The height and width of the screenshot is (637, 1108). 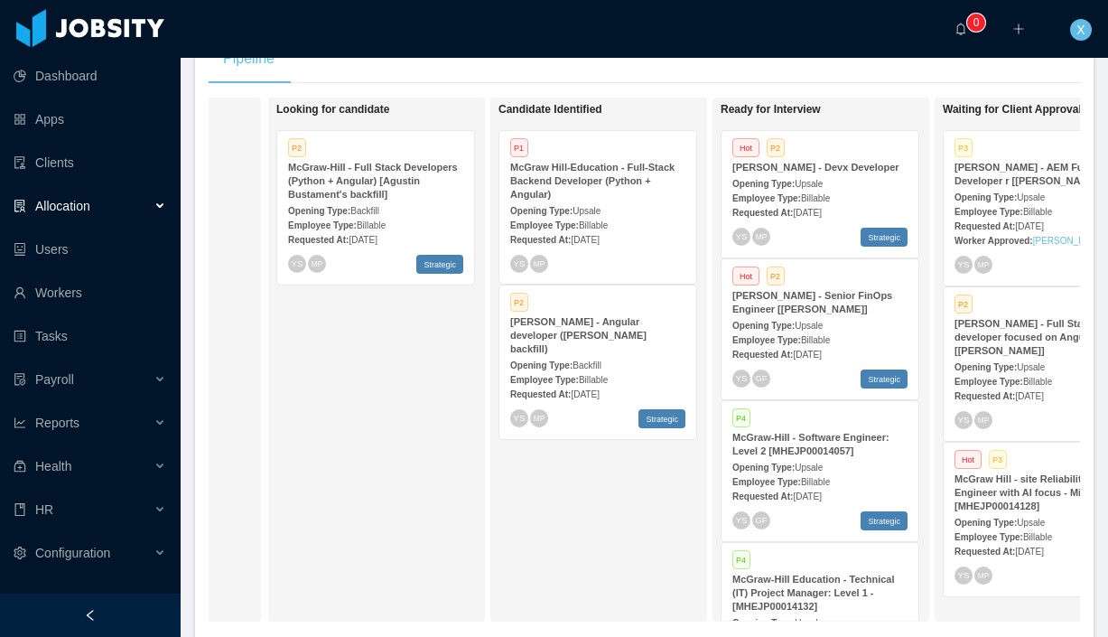 I want to click on span: Backfill, so click(x=587, y=365).